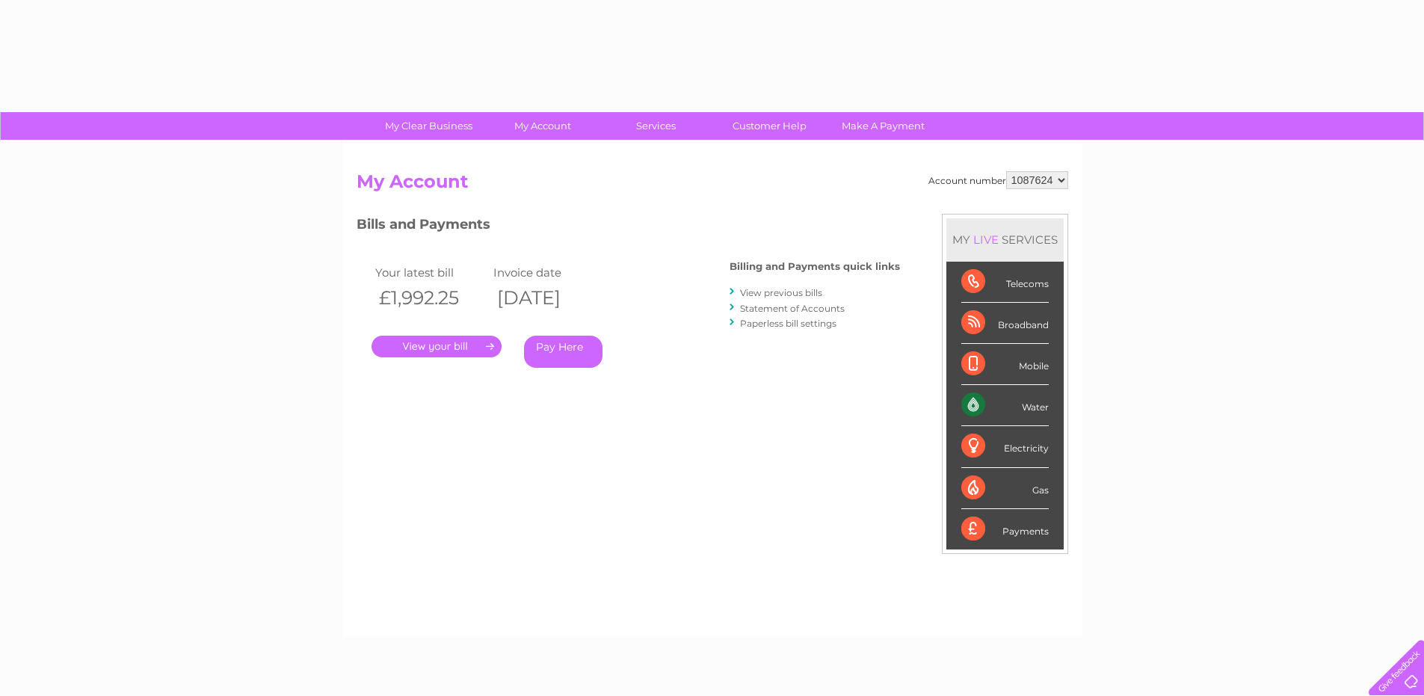 This screenshot has width=1424, height=696. I want to click on a: Customer Help, so click(769, 126).